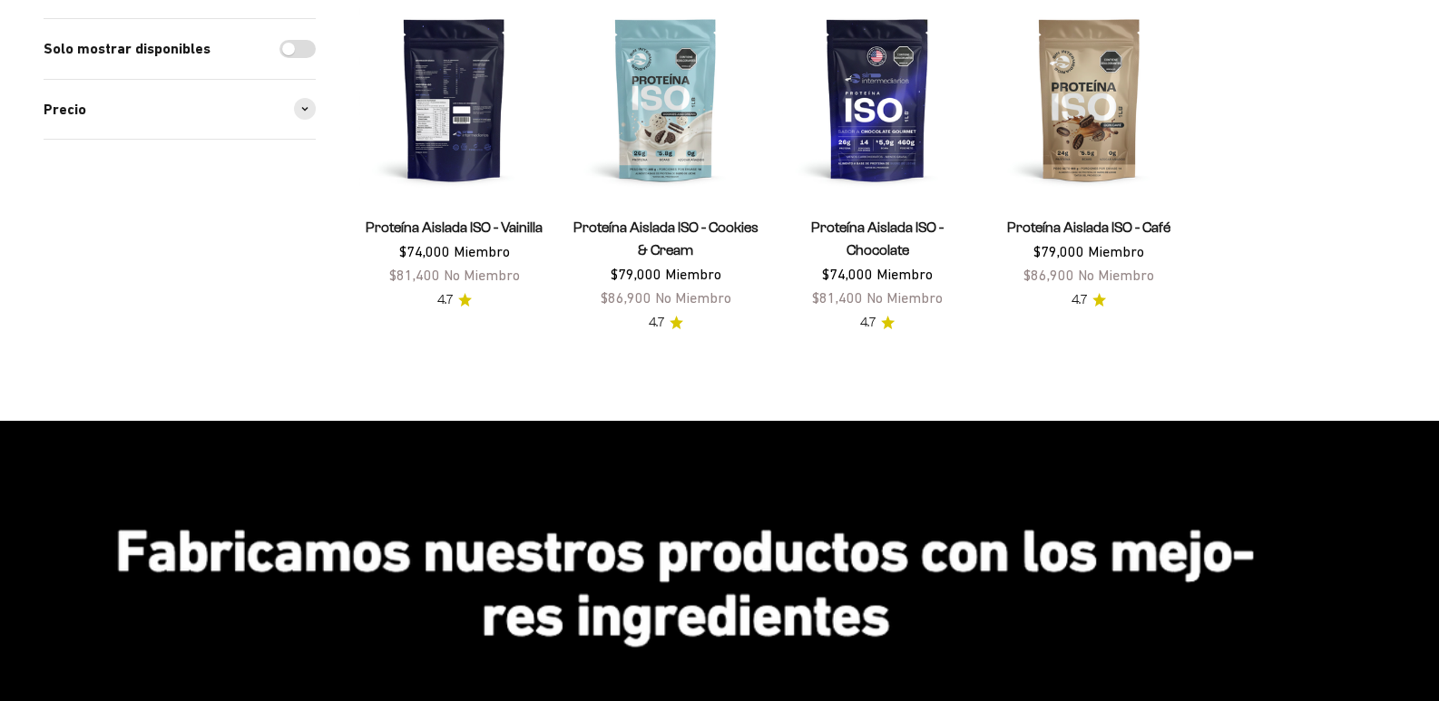 The width and height of the screenshot is (1439, 701). Describe the element at coordinates (454, 99) in the screenshot. I see `img: Proteína Aislada ISO - Vainilla` at that location.